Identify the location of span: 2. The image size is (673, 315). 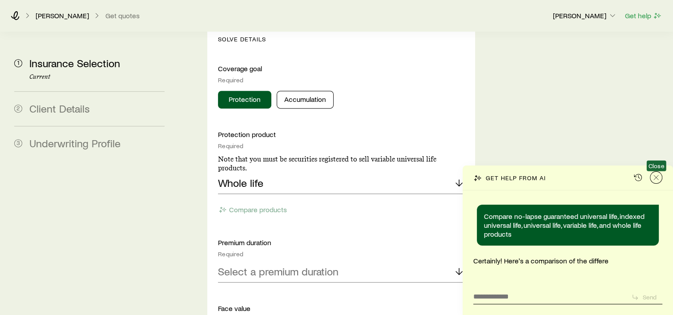
(18, 109).